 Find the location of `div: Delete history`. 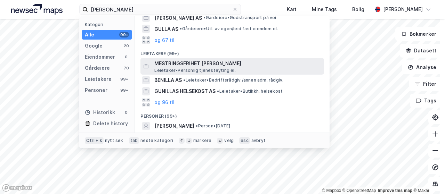

div: Delete history is located at coordinates (111, 124).